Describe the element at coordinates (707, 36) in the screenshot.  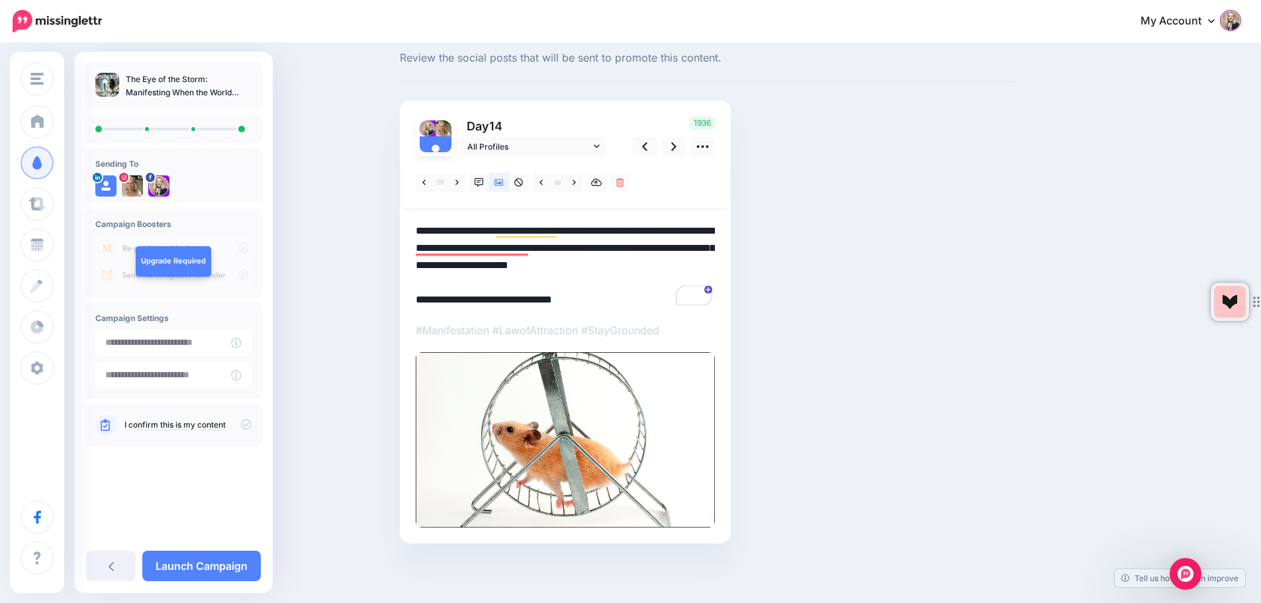
I see `span: Social Posts` at that location.